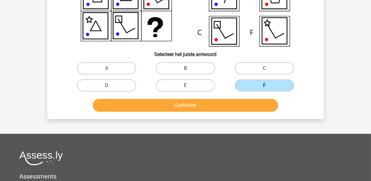 The width and height of the screenshot is (371, 181). What do you see at coordinates (106, 86) in the screenshot?
I see `label: D` at bounding box center [106, 86].